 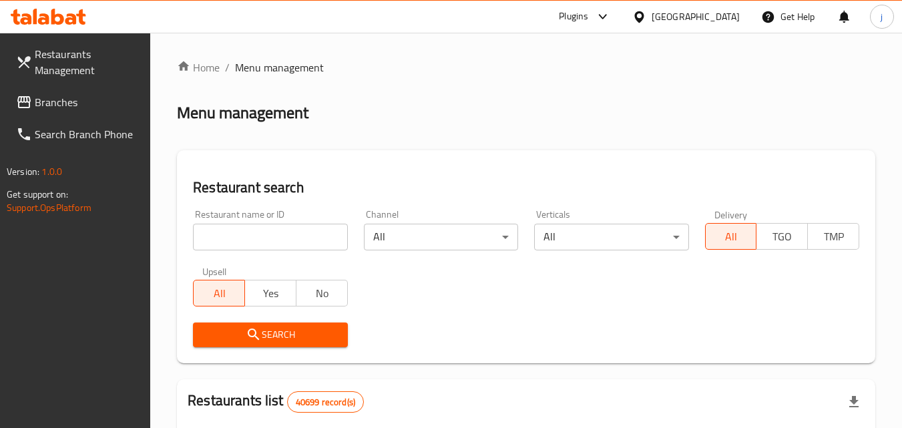 What do you see at coordinates (574, 17) in the screenshot?
I see `div: Plugins` at bounding box center [574, 17].